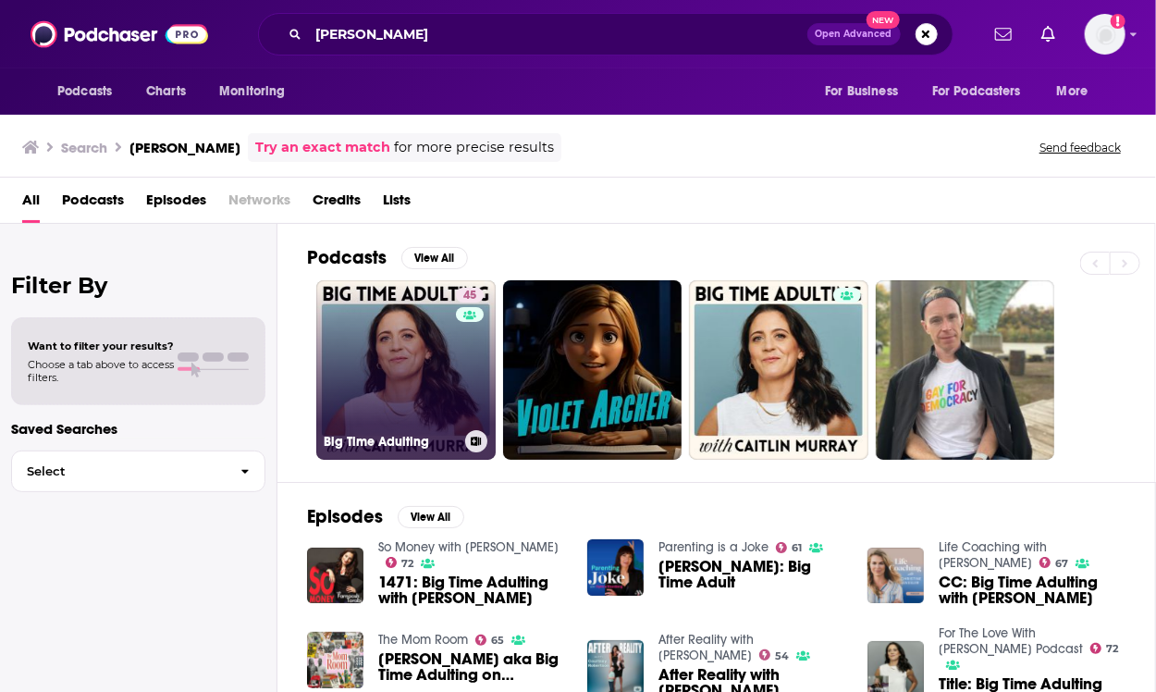 The image size is (1156, 692). Describe the element at coordinates (615, 567) in the screenshot. I see `img: Caitlin Murray: Big Time Adult` at that location.